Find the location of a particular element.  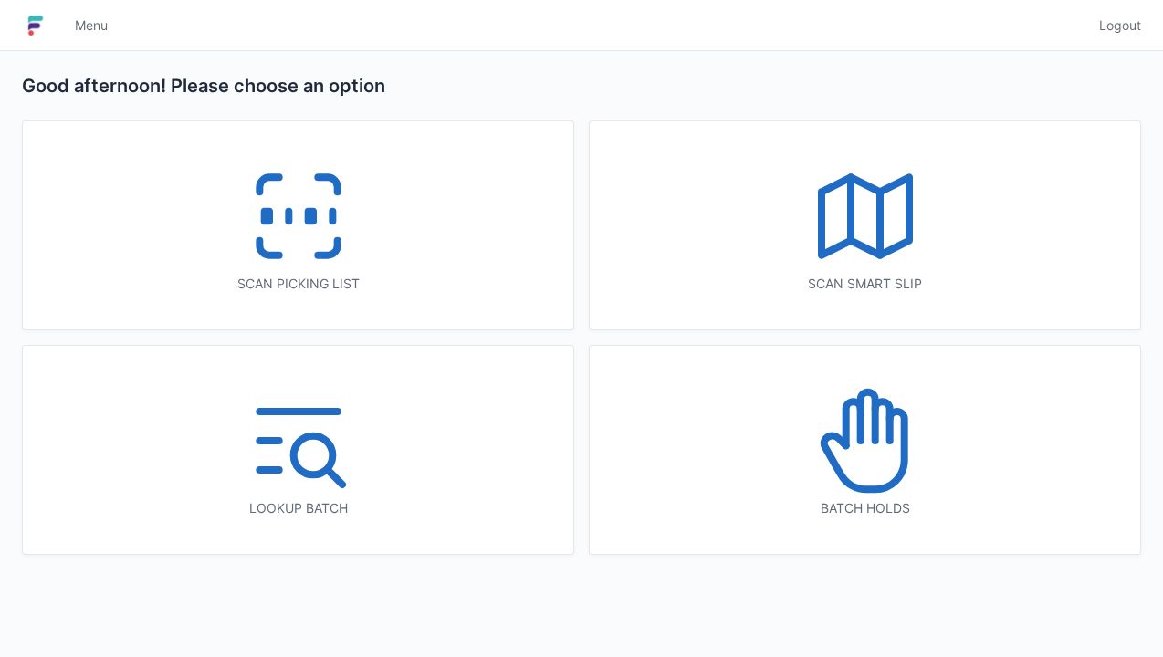

a: Lookup batch is located at coordinates (298, 450).